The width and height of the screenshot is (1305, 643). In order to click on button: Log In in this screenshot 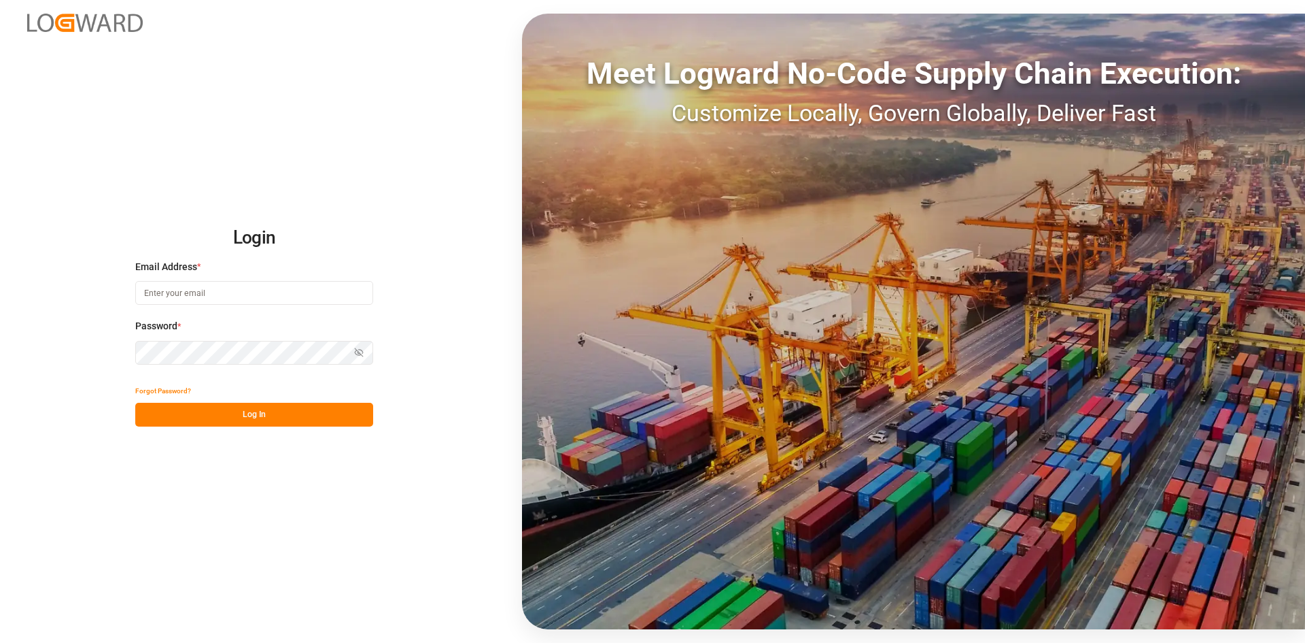, I will do `click(254, 414)`.